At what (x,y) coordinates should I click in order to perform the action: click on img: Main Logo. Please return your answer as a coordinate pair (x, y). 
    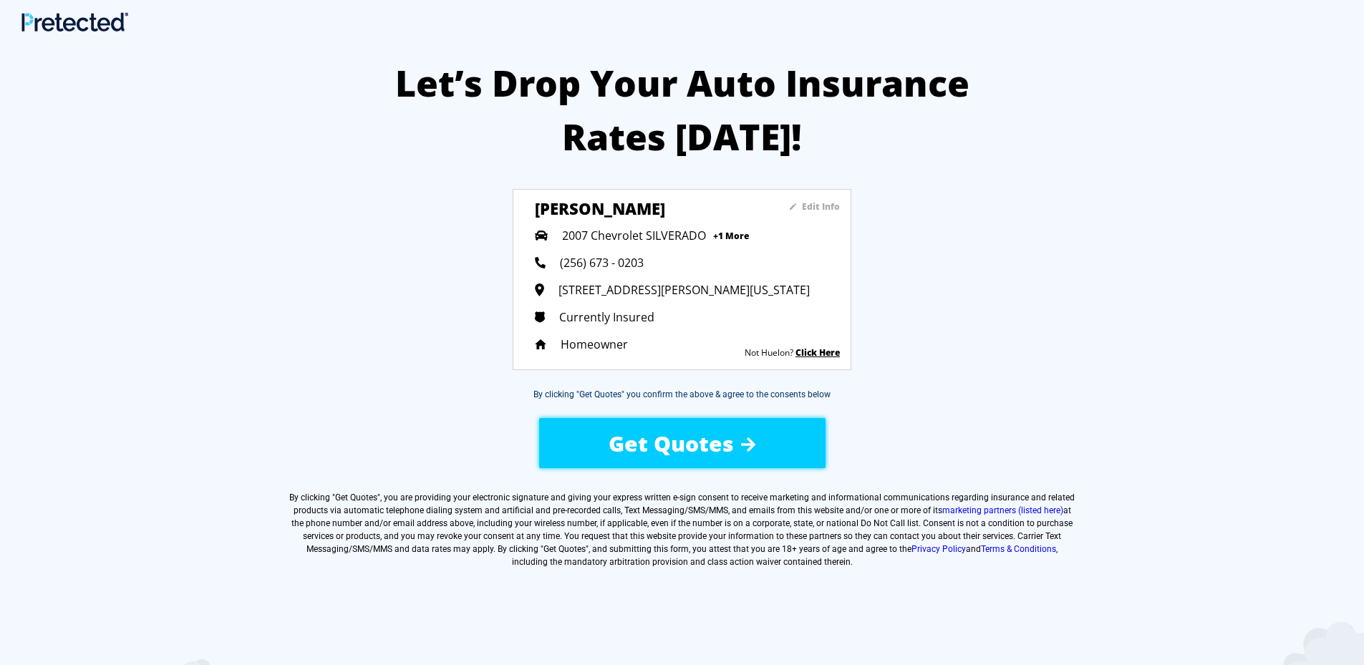
    Looking at the image, I should click on (74, 21).